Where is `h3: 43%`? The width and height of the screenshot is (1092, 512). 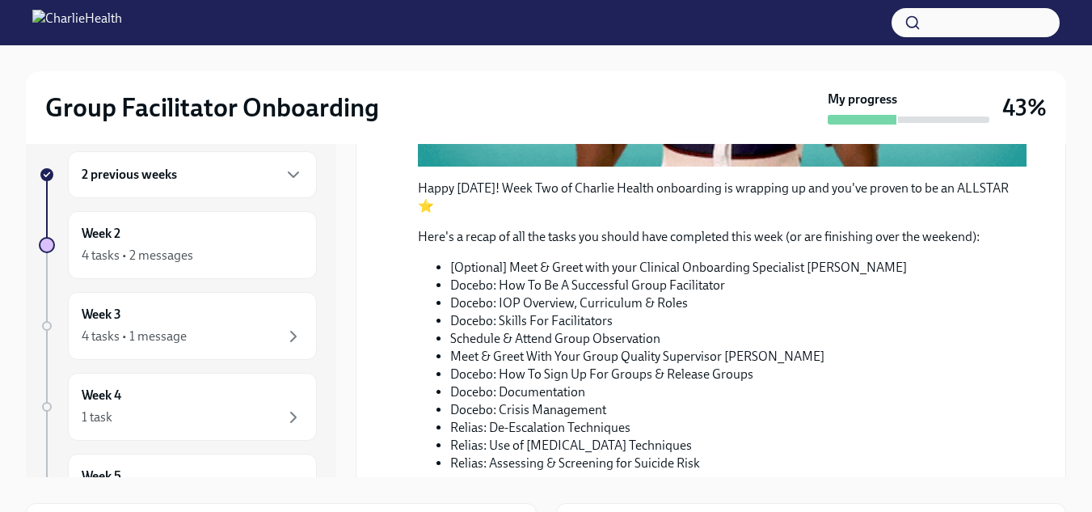
h3: 43% is located at coordinates (1024, 107).